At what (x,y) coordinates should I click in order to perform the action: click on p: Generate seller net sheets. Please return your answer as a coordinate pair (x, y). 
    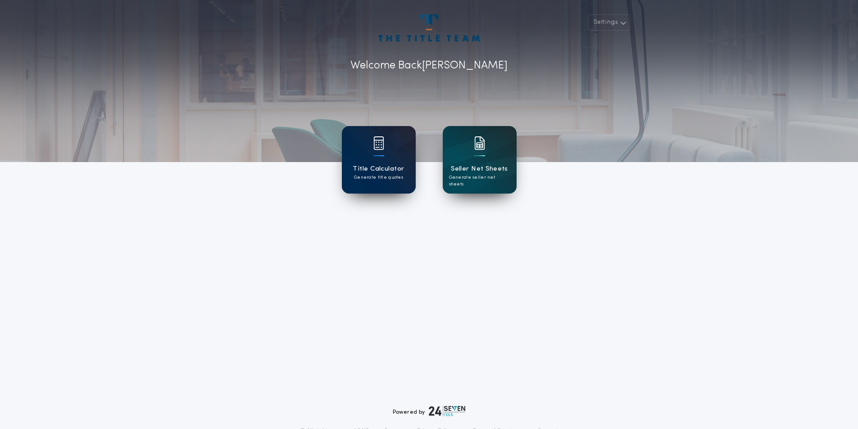
    Looking at the image, I should click on (480, 181).